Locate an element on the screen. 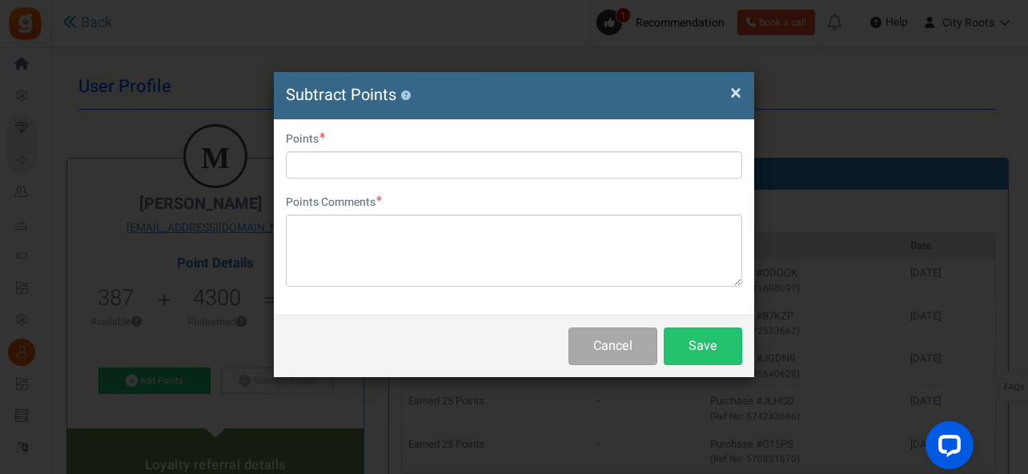 Image resolution: width=1028 pixels, height=474 pixels. h4: Subtract Points is located at coordinates (514, 95).